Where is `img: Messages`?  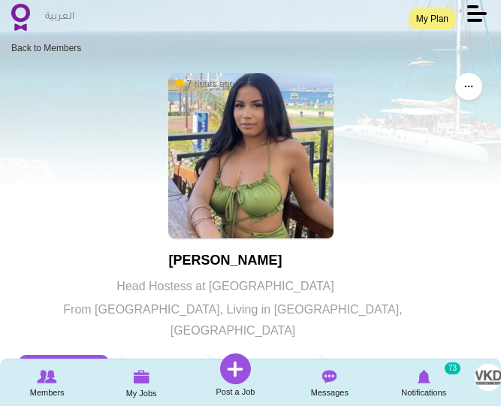
img: Messages is located at coordinates (330, 377).